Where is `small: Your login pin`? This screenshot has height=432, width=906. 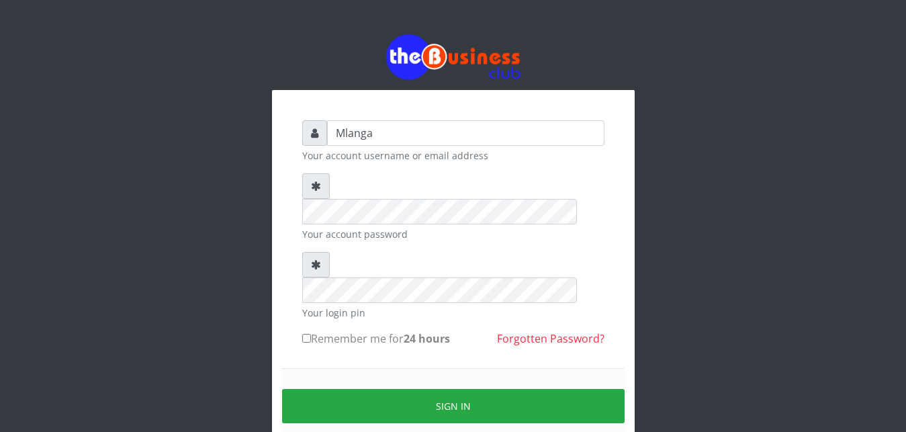
small: Your login pin is located at coordinates (453, 312).